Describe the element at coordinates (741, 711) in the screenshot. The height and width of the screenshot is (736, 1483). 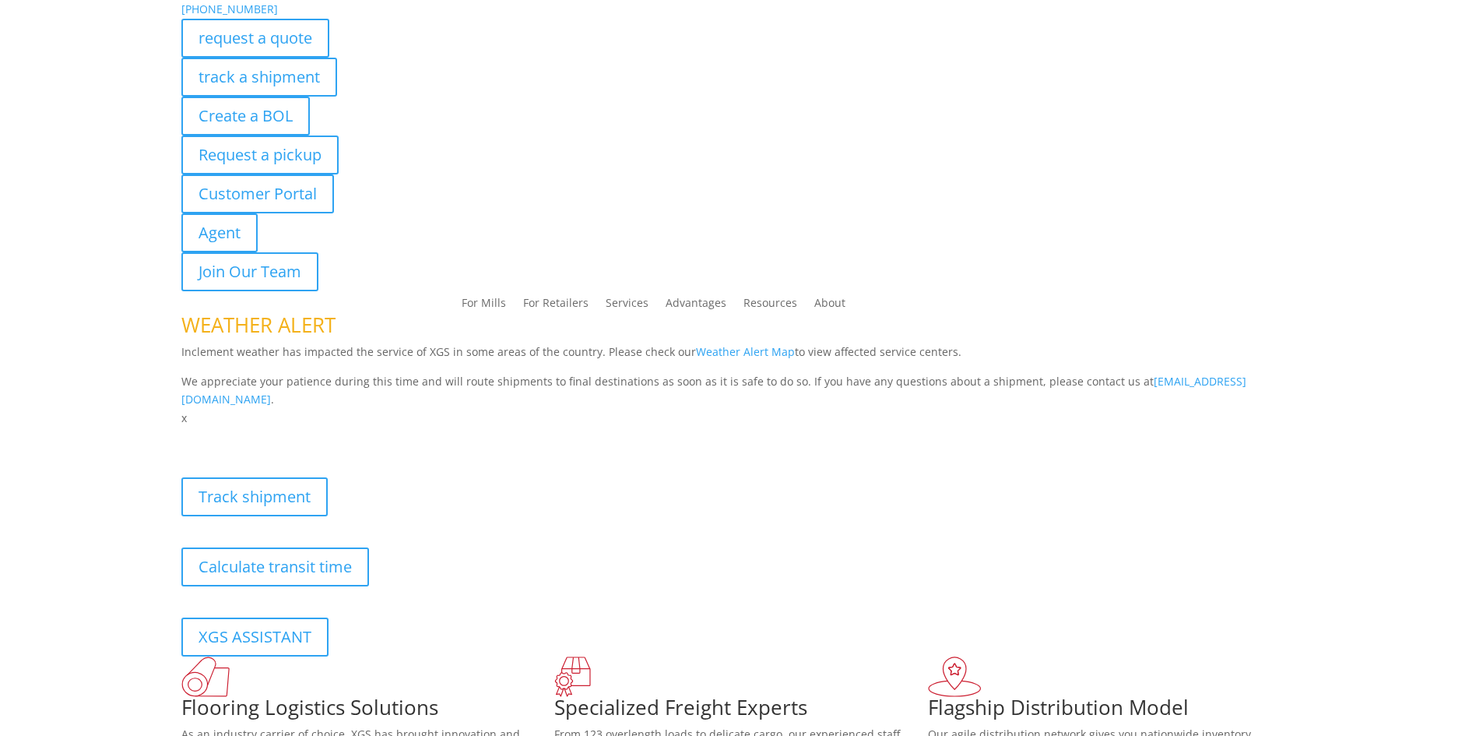
I see `h1: Specialized Freight Experts` at that location.